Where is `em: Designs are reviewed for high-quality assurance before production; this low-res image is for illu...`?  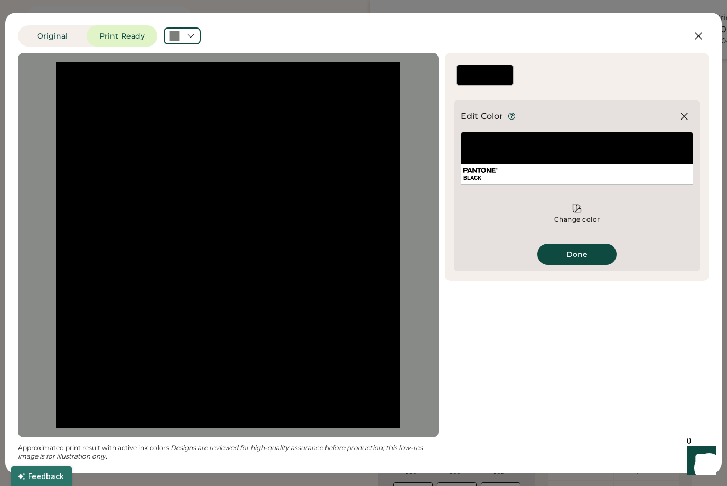 em: Designs are reviewed for high-quality assurance before production; this low-res image is for illu... is located at coordinates (221, 451).